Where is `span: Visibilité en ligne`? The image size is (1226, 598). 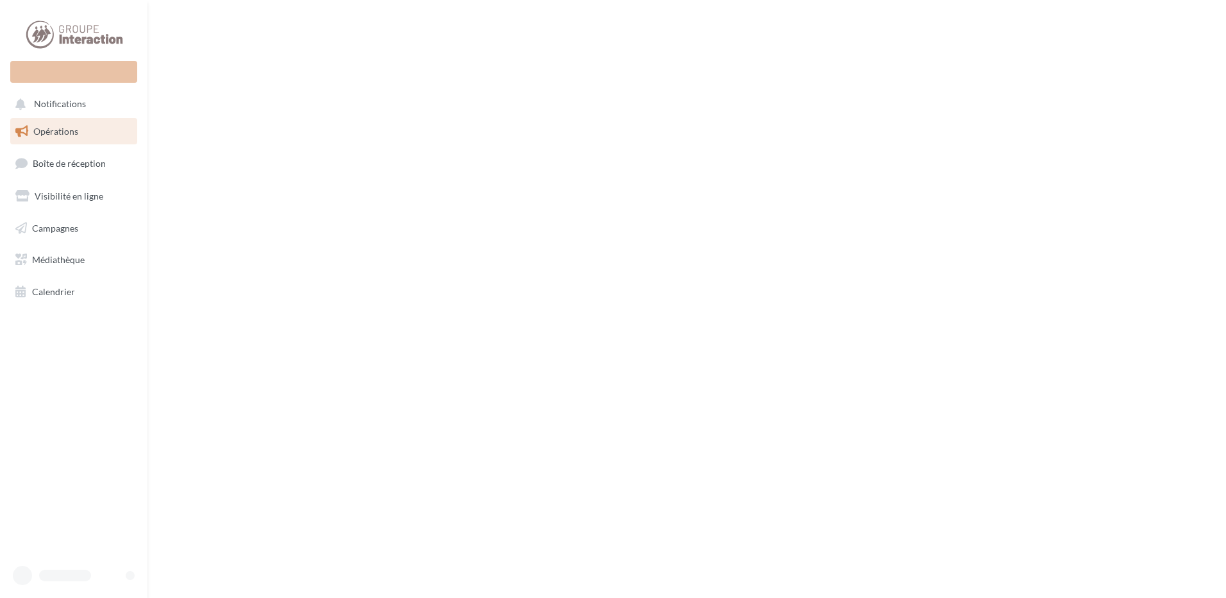
span: Visibilité en ligne is located at coordinates (69, 196).